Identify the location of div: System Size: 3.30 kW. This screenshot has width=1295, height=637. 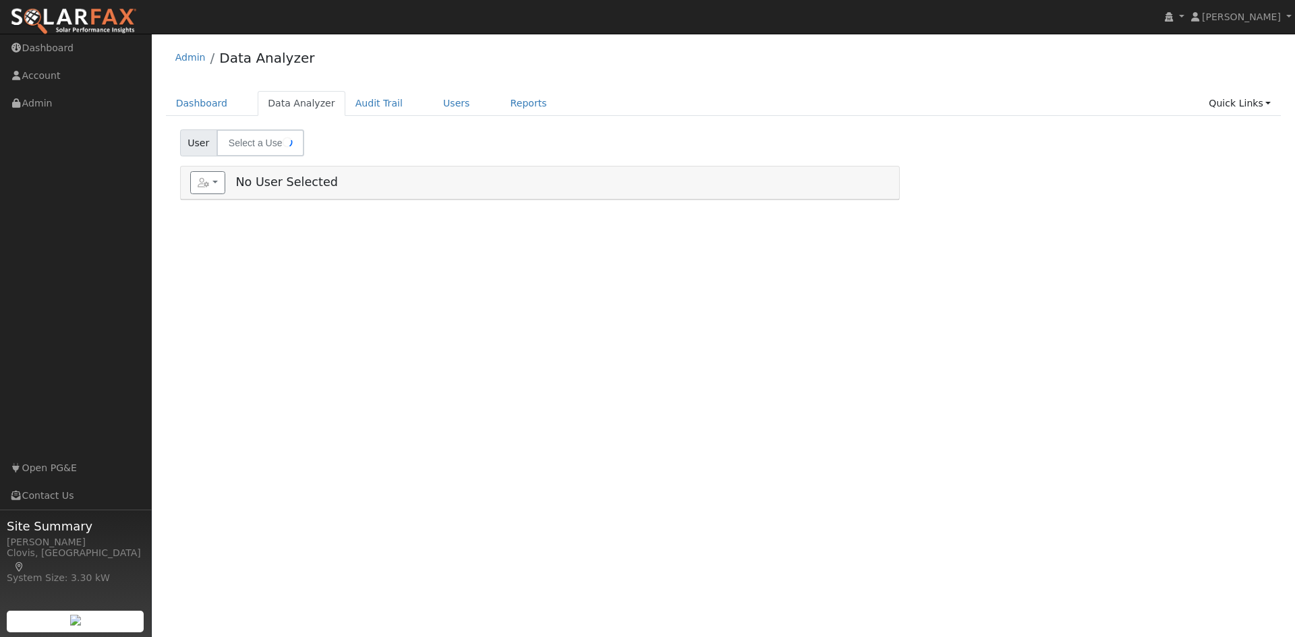
(76, 578).